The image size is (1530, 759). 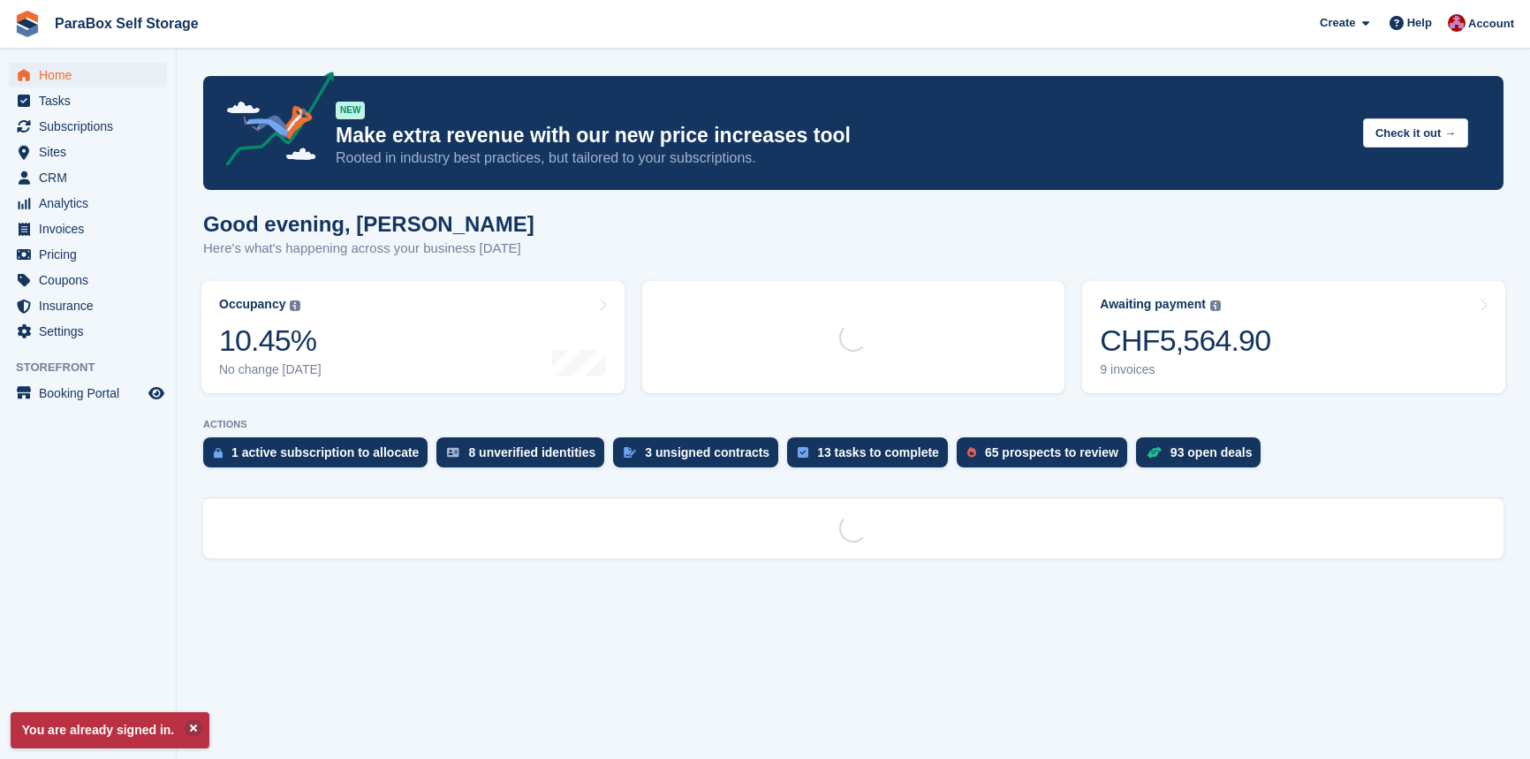 I want to click on span: Tasks, so click(x=92, y=101).